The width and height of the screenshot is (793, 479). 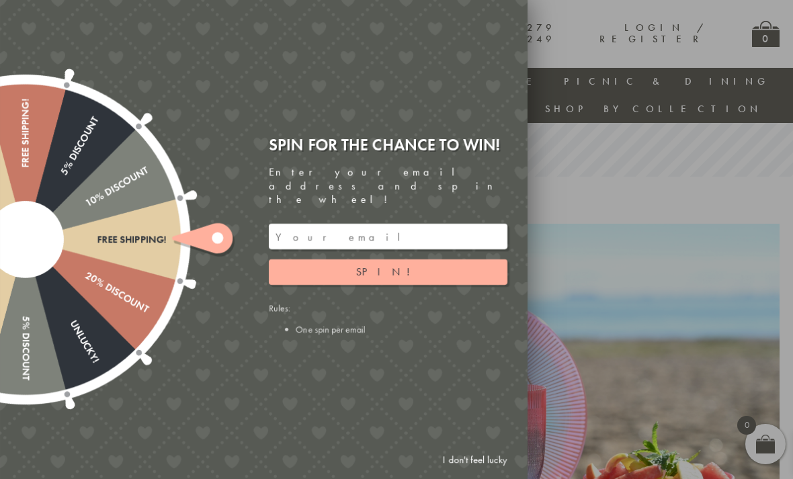 What do you see at coordinates (388, 186) in the screenshot?
I see `div: Enter your email address and spin the wheel!` at bounding box center [388, 186].